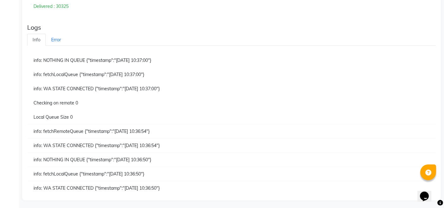  What do you see at coordinates (56, 40) in the screenshot?
I see `a: Error` at bounding box center [56, 40].